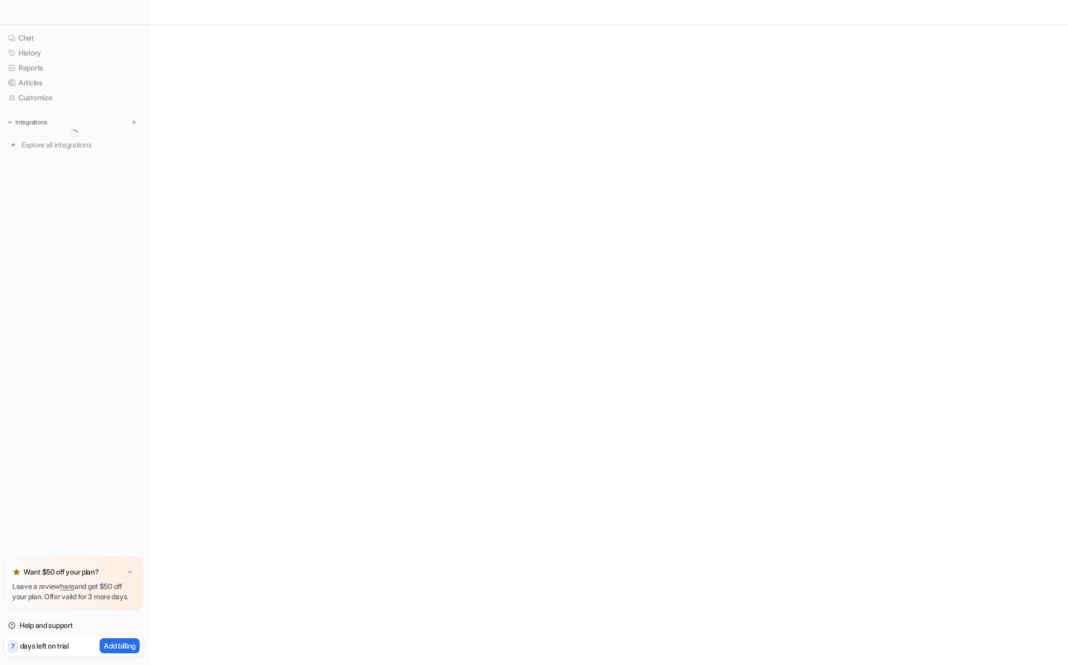 The width and height of the screenshot is (1068, 665). What do you see at coordinates (80, 145) in the screenshot?
I see `span: Explore all integrations` at bounding box center [80, 145].